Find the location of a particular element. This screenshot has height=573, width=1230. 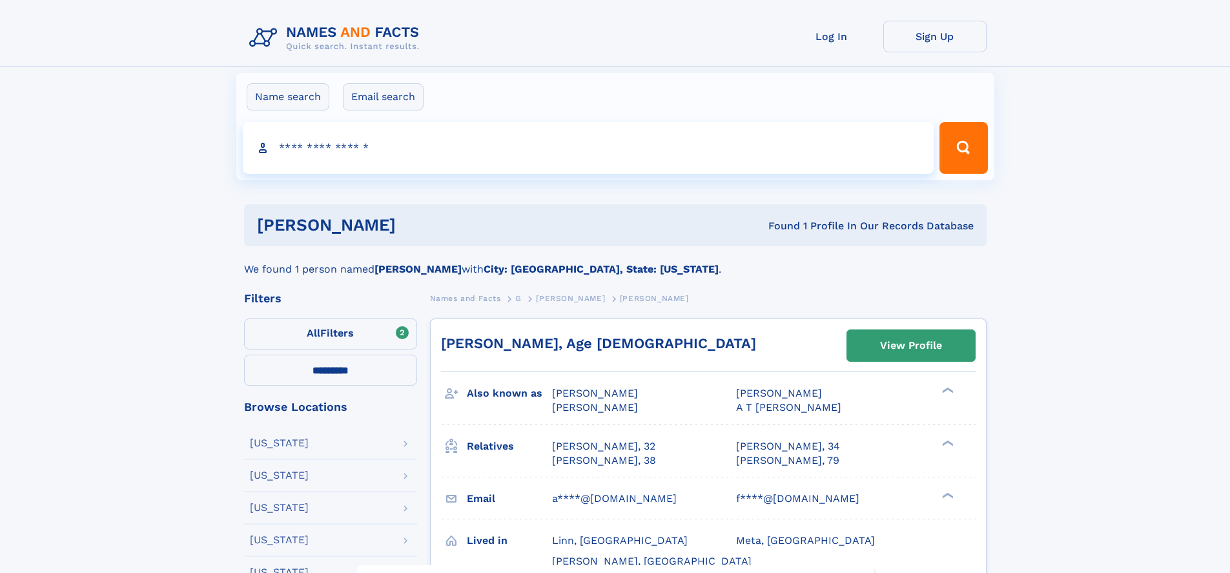

label: Email search is located at coordinates (383, 97).